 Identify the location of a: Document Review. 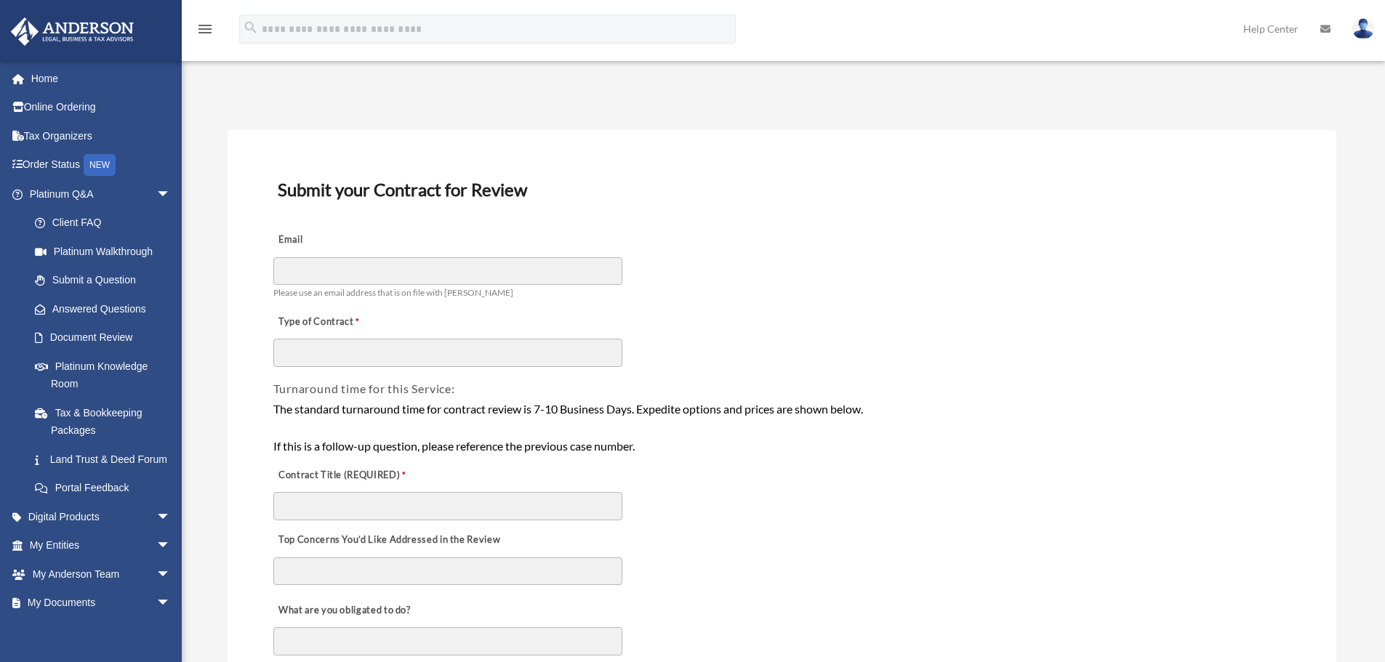
(102, 338).